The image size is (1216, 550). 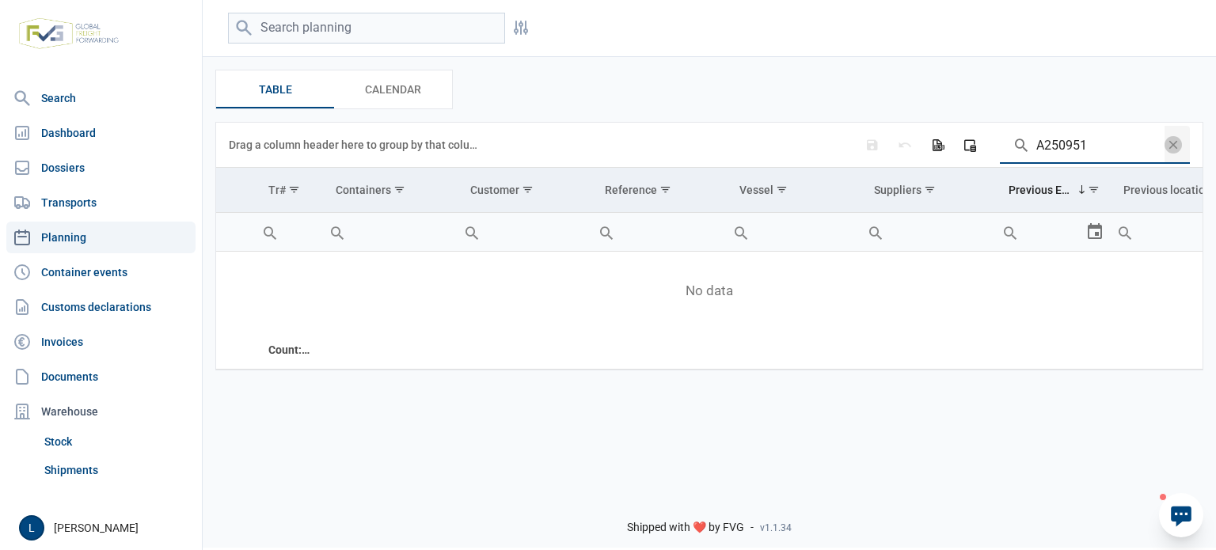 I want to click on span: No data, so click(x=710, y=291).